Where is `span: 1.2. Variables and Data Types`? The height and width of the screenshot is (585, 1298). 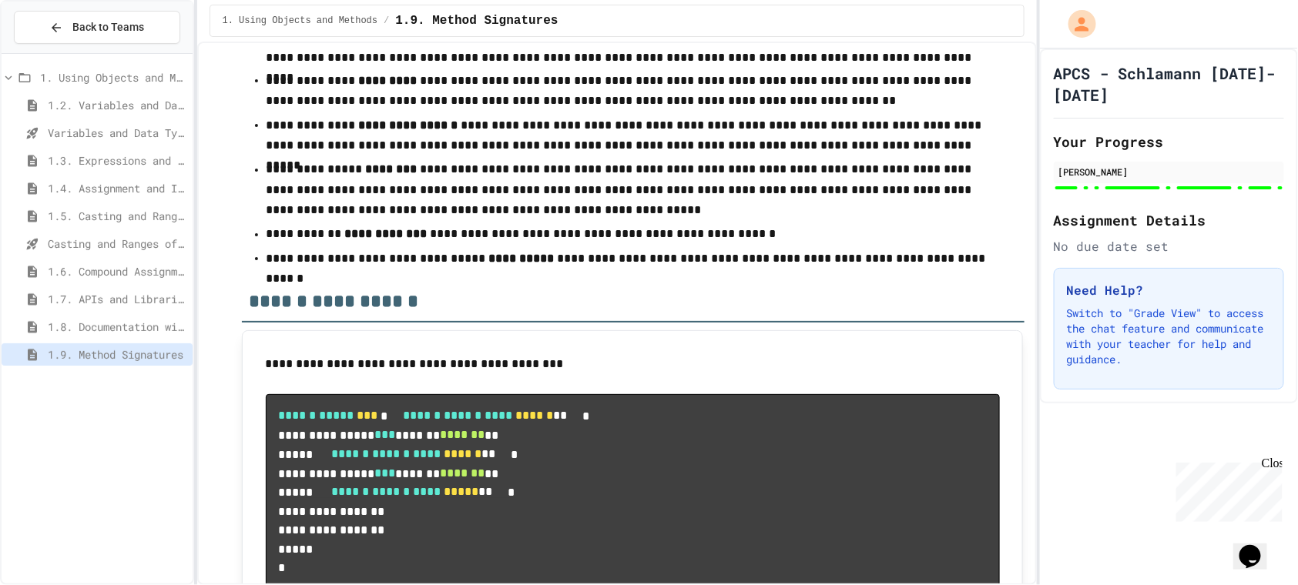
span: 1.2. Variables and Data Types is located at coordinates (117, 105).